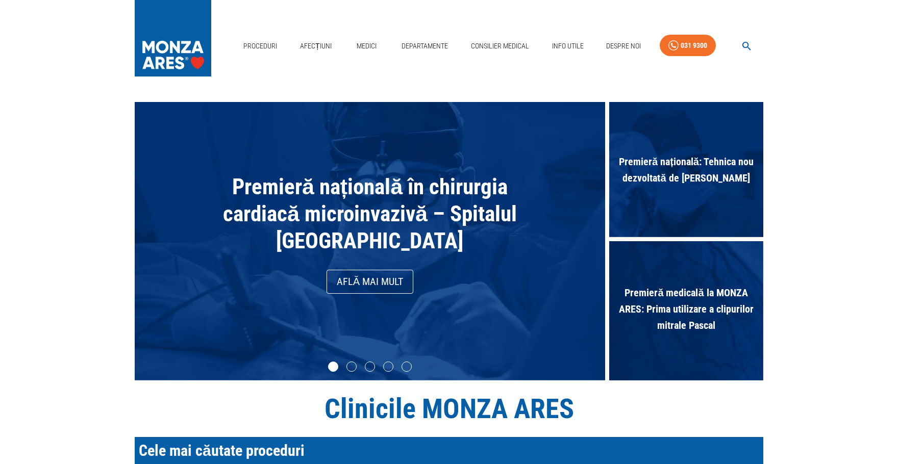 The height and width of the screenshot is (464, 898). What do you see at coordinates (449, 409) in the screenshot?
I see `h1: Clinicile MONZA ARES` at bounding box center [449, 409].